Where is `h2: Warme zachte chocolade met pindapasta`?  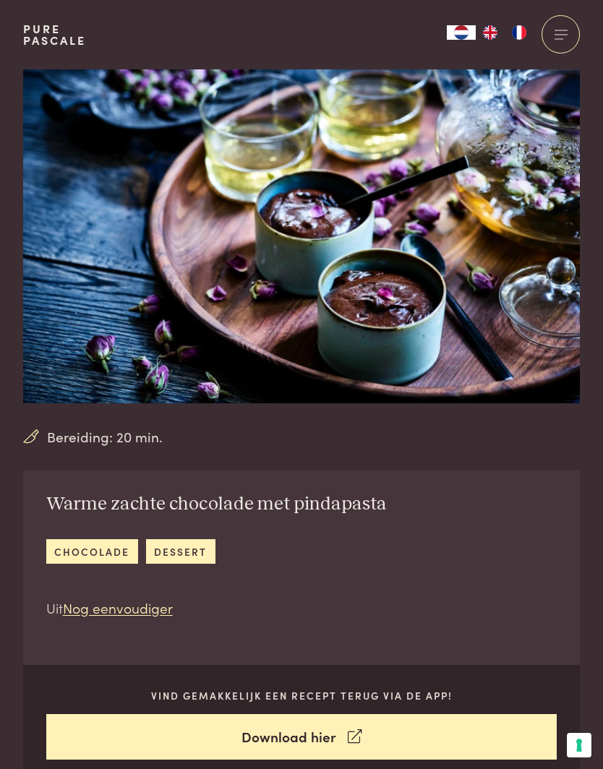
h2: Warme zachte chocolade met pindapasta is located at coordinates (216, 505).